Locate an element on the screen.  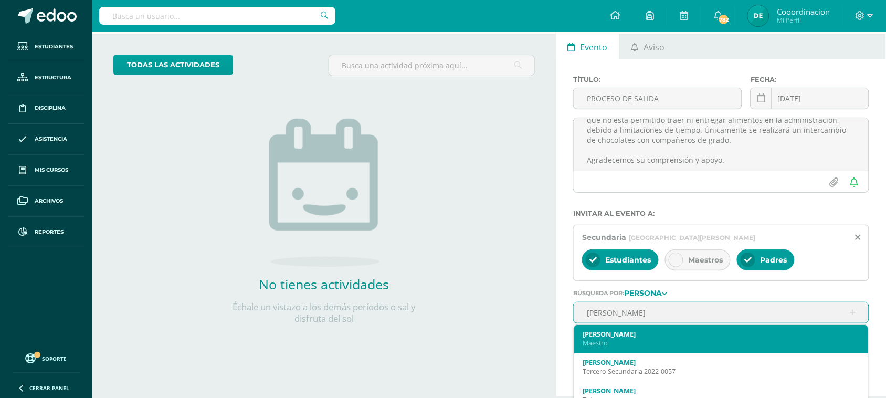
span: Aviso is located at coordinates (654, 47).